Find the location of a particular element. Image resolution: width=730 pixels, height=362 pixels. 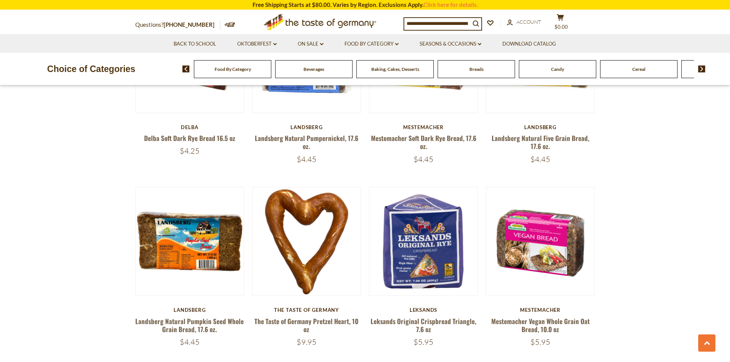

span: $0.00 is located at coordinates (561, 27).